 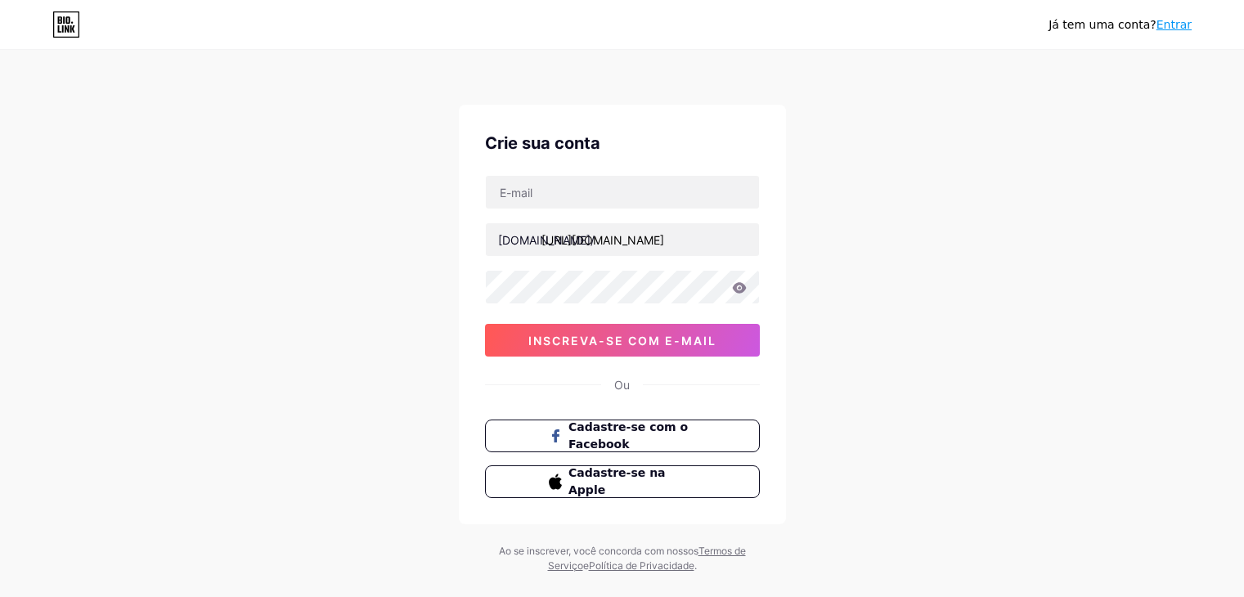 I want to click on font: Crie sua conta, so click(x=542, y=143).